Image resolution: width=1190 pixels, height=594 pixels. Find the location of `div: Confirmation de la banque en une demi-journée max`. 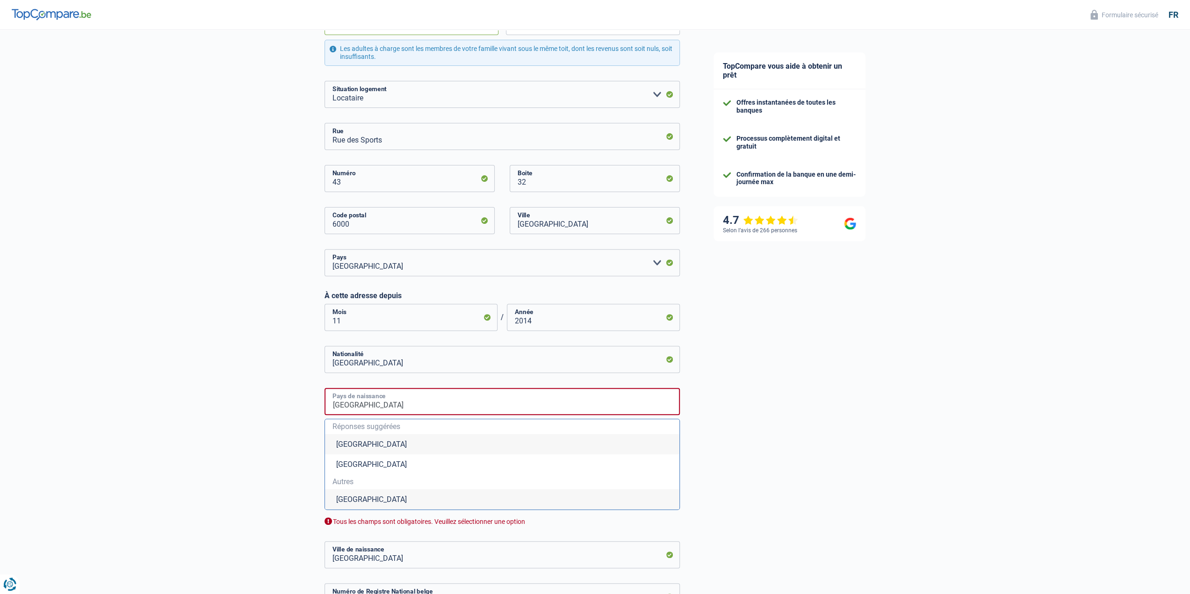

div: Confirmation de la banque en une demi-journée max is located at coordinates (796, 179).